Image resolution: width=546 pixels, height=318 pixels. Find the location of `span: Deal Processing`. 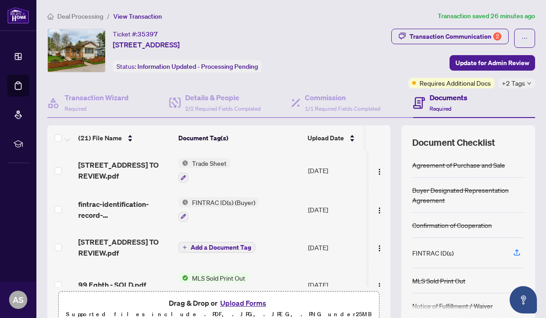

span: Deal Processing is located at coordinates (80, 16).